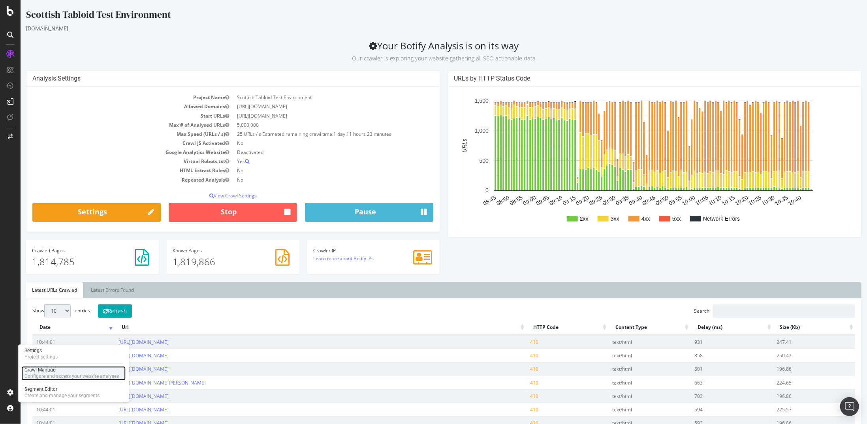  Describe the element at coordinates (348, 213) in the screenshot. I see `button: Pause` at that location.